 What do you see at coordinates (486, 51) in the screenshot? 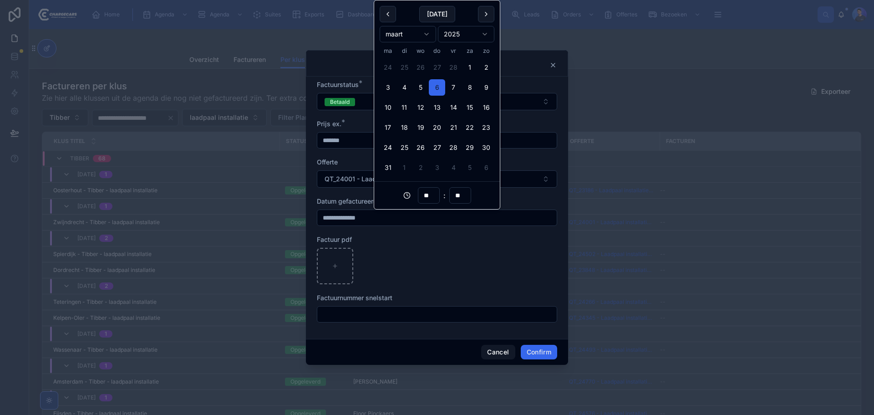
I see `th: zondag` at bounding box center [486, 51].